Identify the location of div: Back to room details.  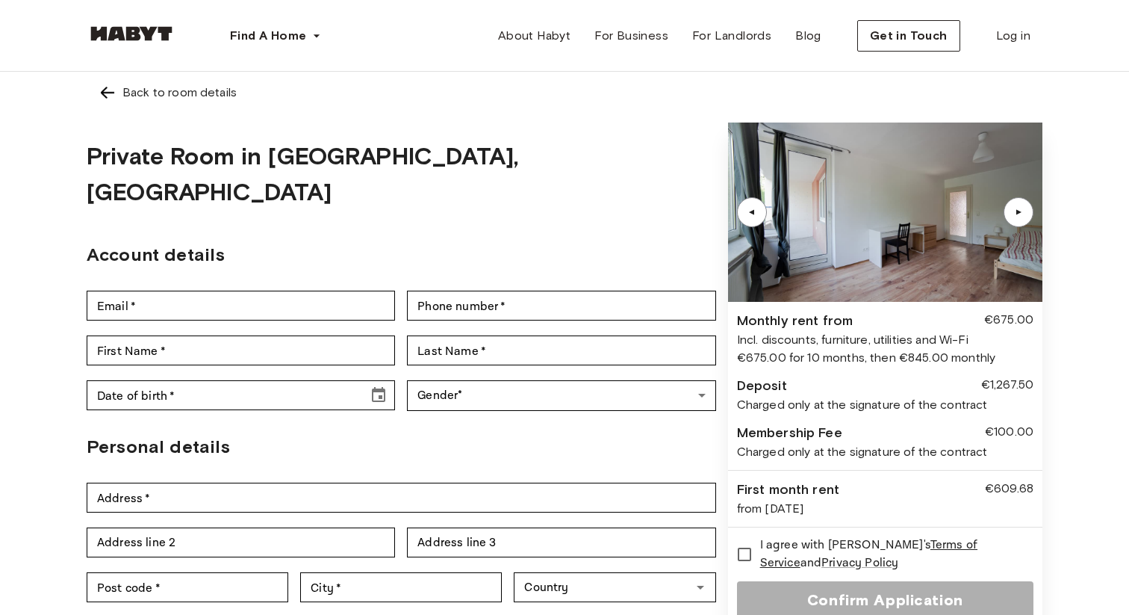
(179, 93).